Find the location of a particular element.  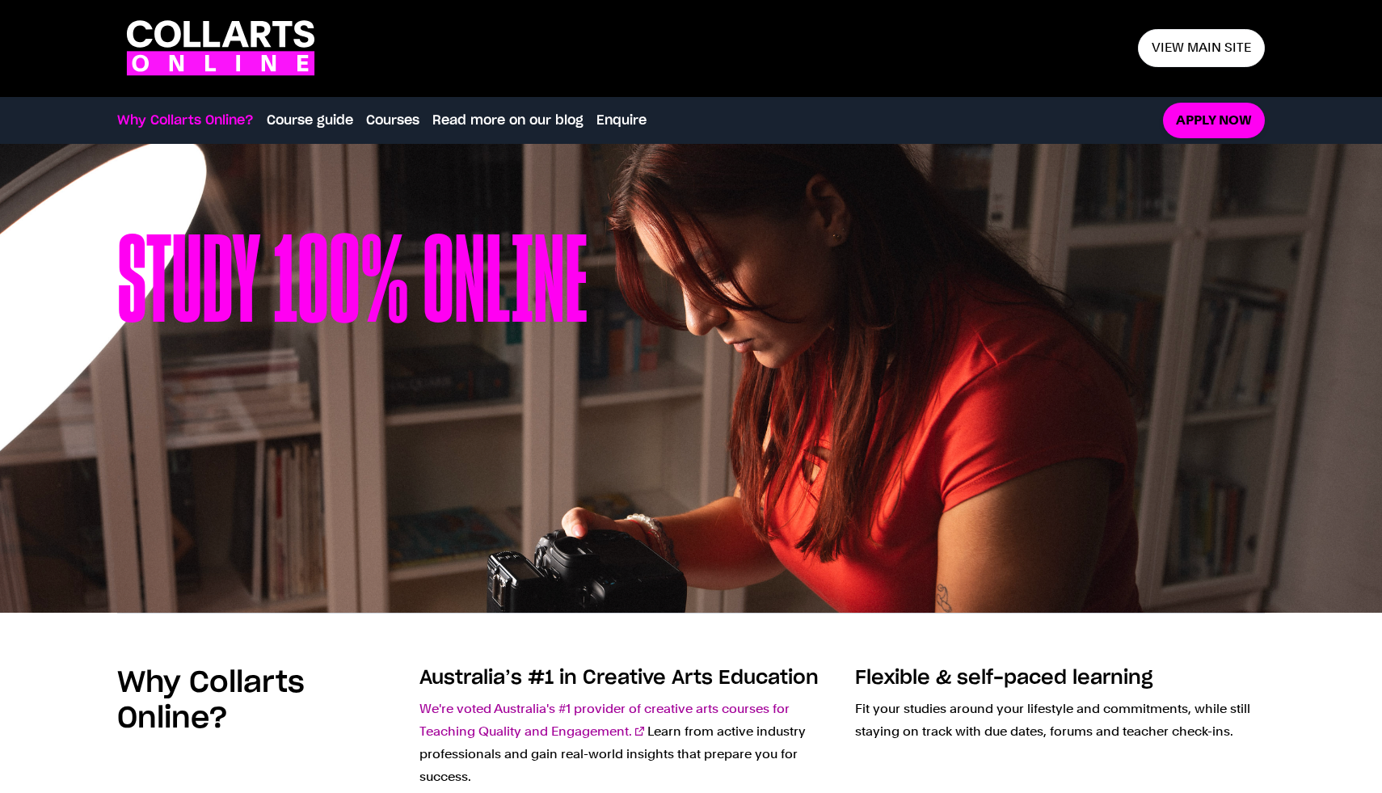

a: Enquire is located at coordinates (621, 120).